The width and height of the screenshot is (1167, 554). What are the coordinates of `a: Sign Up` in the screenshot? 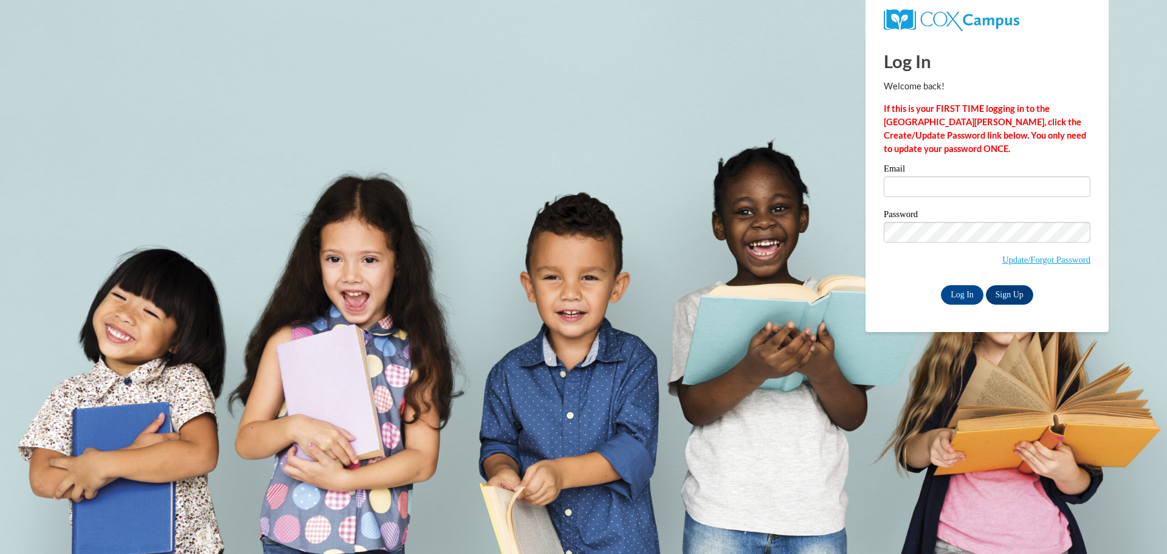 It's located at (1010, 295).